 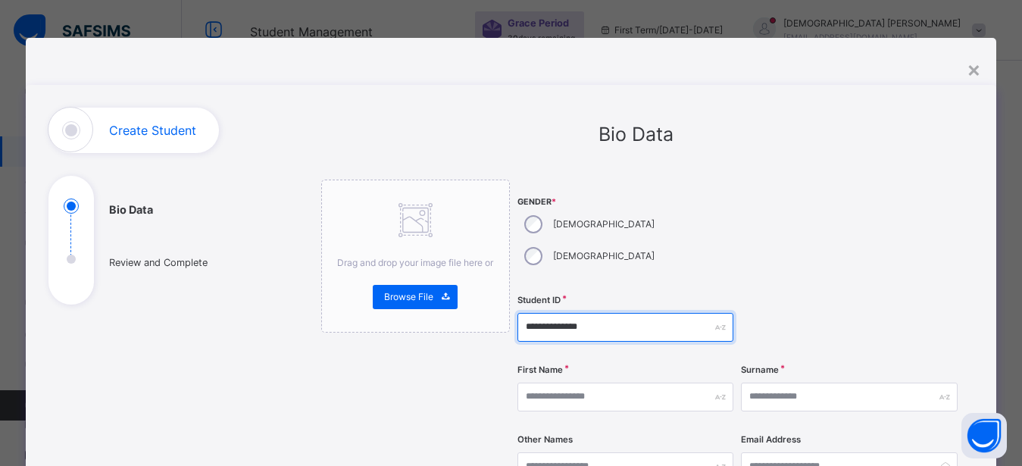 What do you see at coordinates (760, 370) in the screenshot?
I see `label: Surname` at bounding box center [760, 370].